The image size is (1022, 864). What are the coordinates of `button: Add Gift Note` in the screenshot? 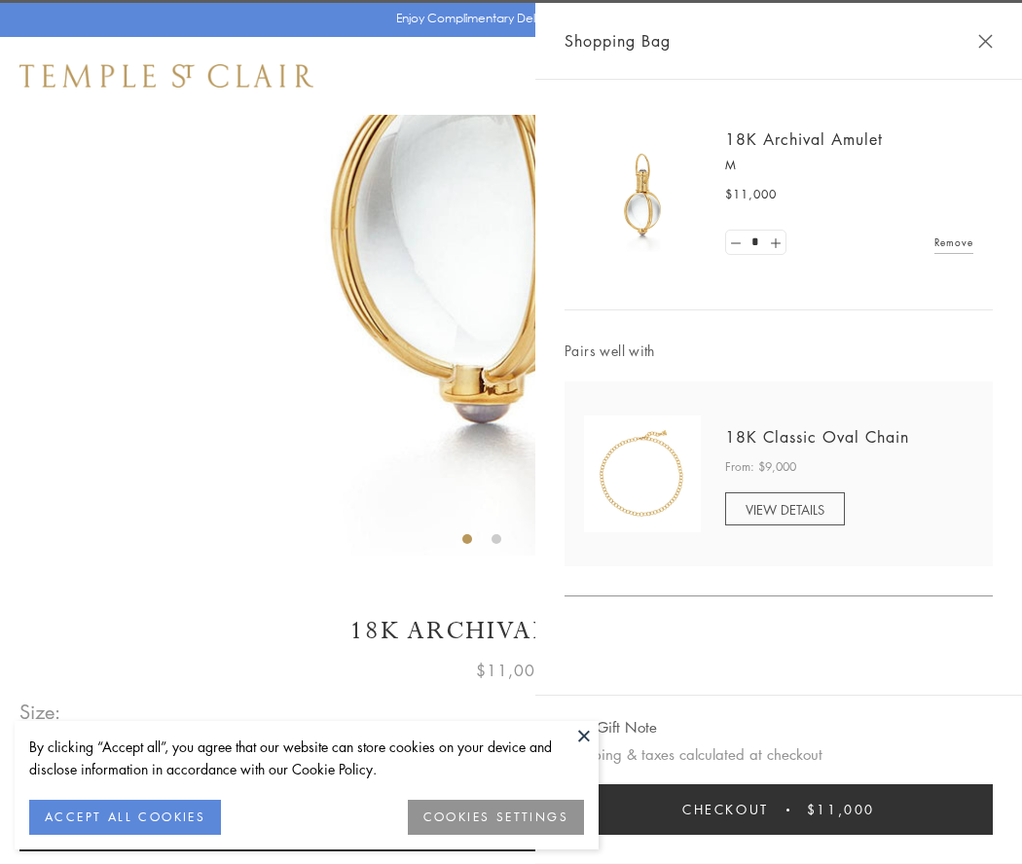 It's located at (610, 727).